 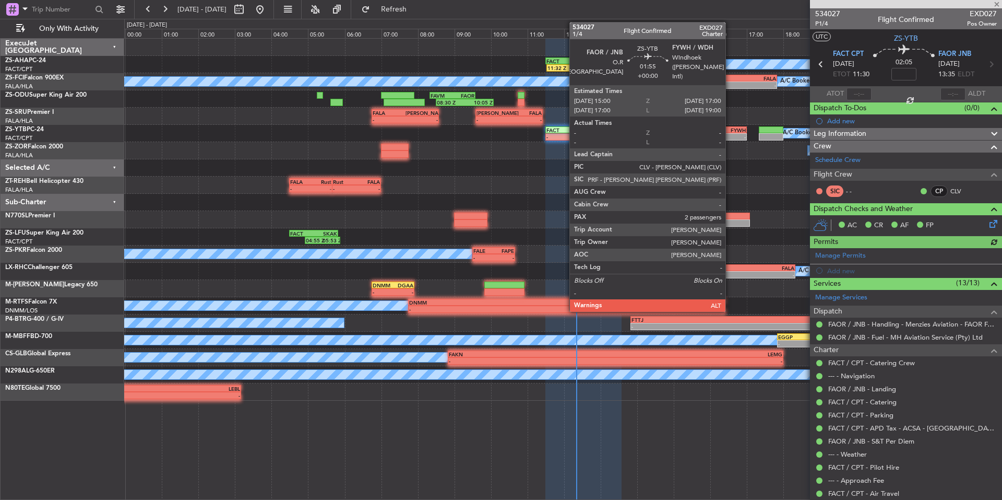 I want to click on span: M-MBFF, so click(x=18, y=336).